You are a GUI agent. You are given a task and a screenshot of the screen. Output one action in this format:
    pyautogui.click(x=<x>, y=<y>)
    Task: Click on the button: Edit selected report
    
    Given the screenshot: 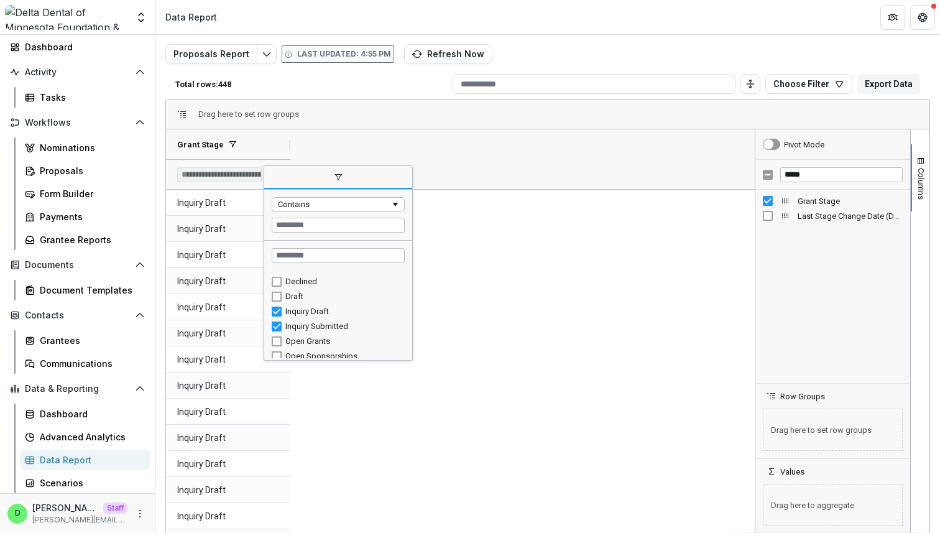 What is the action you would take?
    pyautogui.click(x=267, y=54)
    